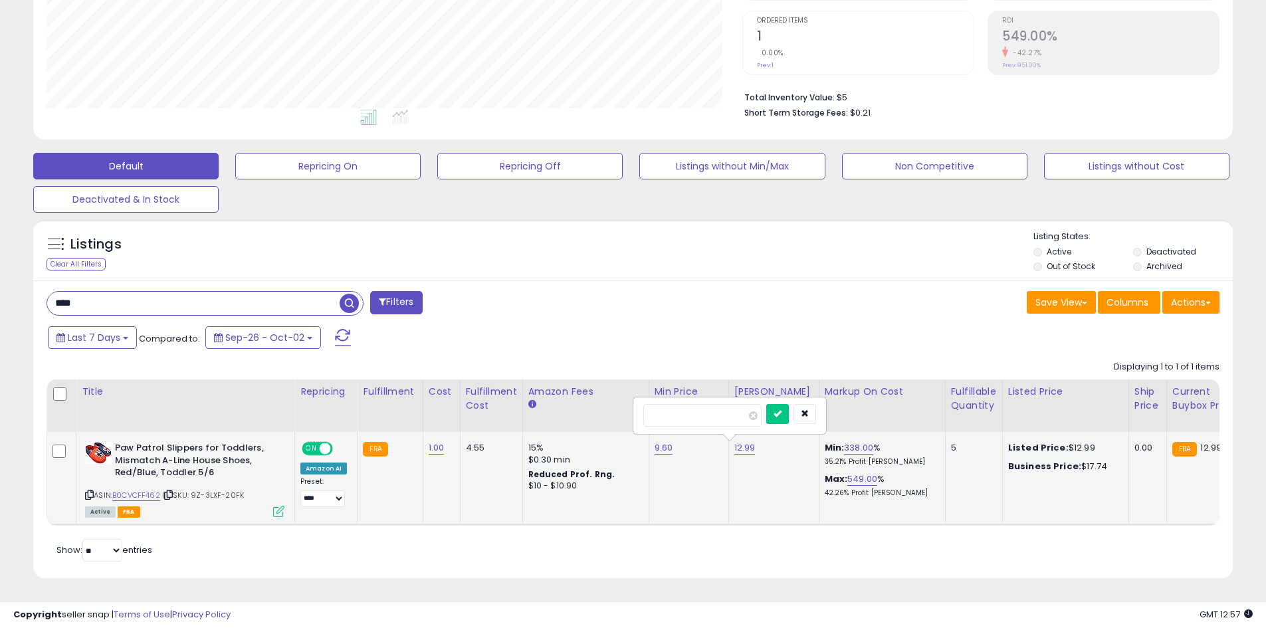 The image size is (1266, 628). I want to click on b: Listed Price:, so click(1038, 447).